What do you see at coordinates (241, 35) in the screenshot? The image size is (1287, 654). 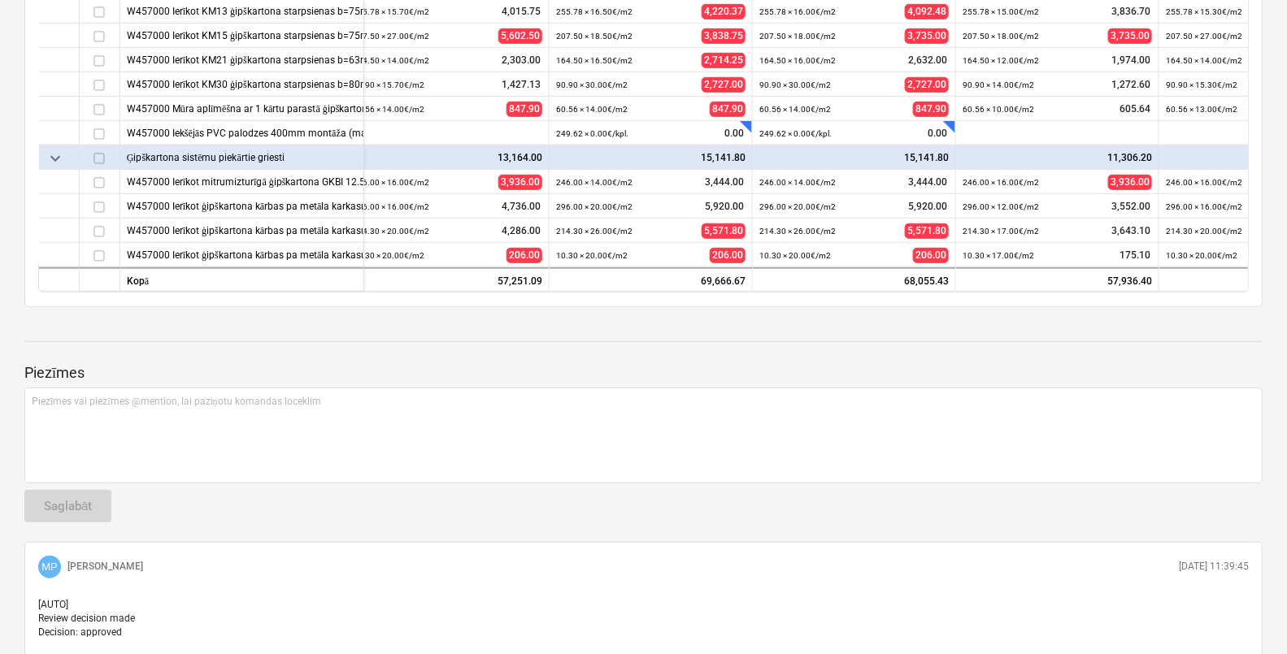 I see `div: W457000 Ierīkot KM15 ģipškartona starpsienas b=75mm pa metāla karkasu b=50mm ar minerālo skaņas i...` at bounding box center [241, 35].